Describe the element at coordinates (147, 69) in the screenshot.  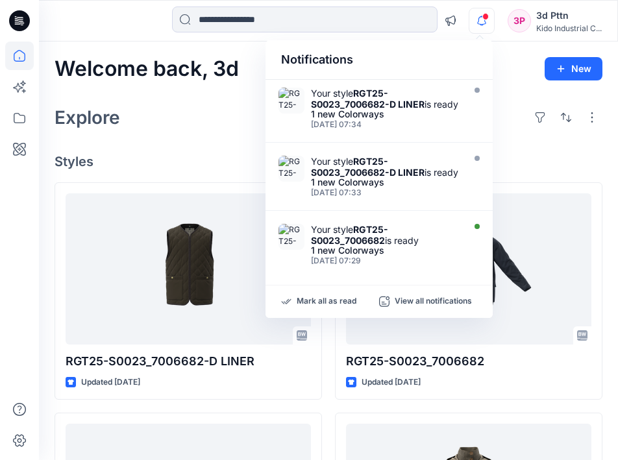
I see `h2: Welcome back, 3d` at that location.